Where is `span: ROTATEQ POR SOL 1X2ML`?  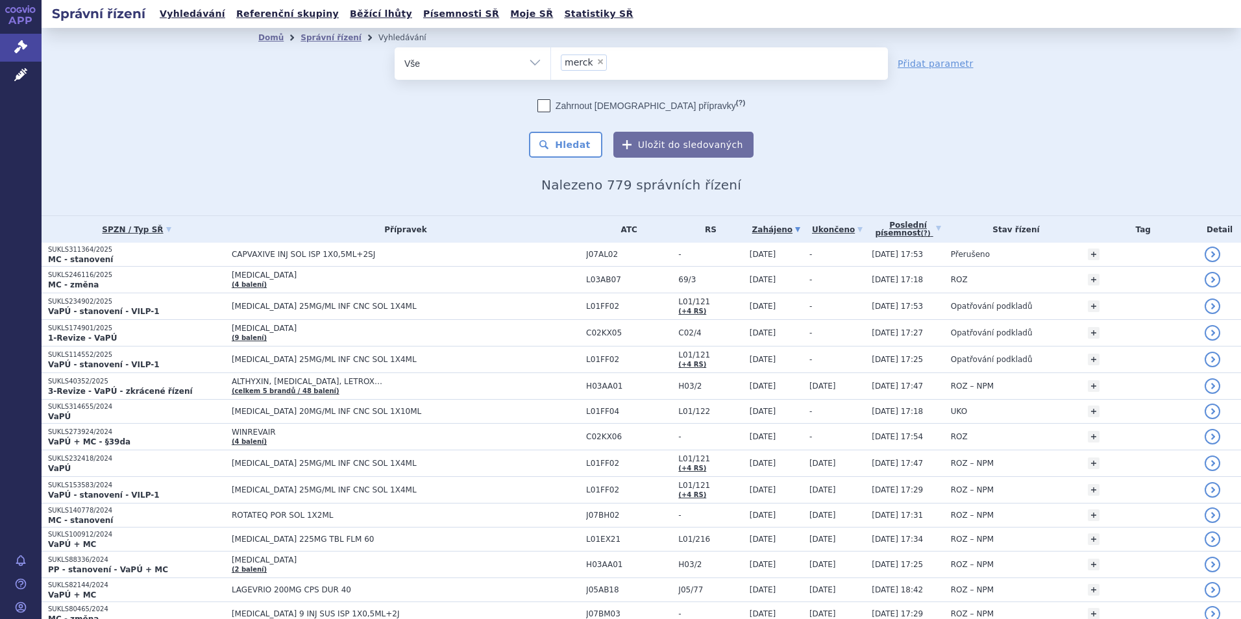
span: ROTATEQ POR SOL 1X2ML is located at coordinates (394, 515).